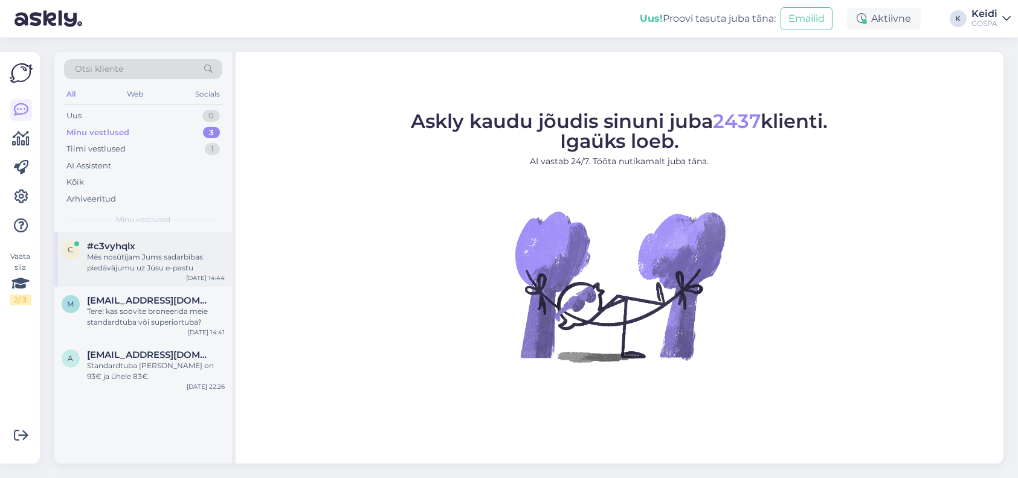 The height and width of the screenshot is (478, 1018). What do you see at coordinates (71, 358) in the screenshot?
I see `span: a` at bounding box center [71, 358].